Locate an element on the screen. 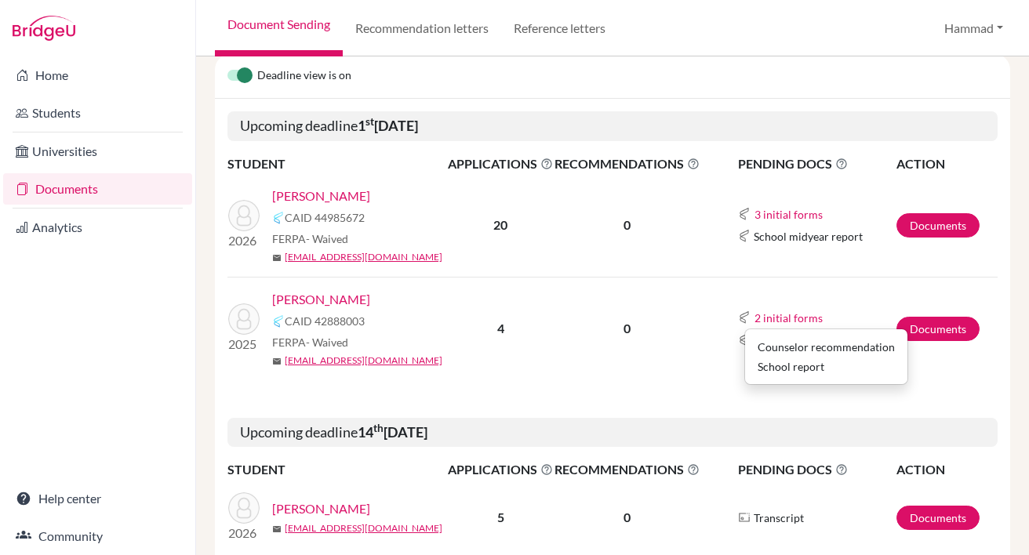 The height and width of the screenshot is (555, 1029). a: Universities is located at coordinates (97, 151).